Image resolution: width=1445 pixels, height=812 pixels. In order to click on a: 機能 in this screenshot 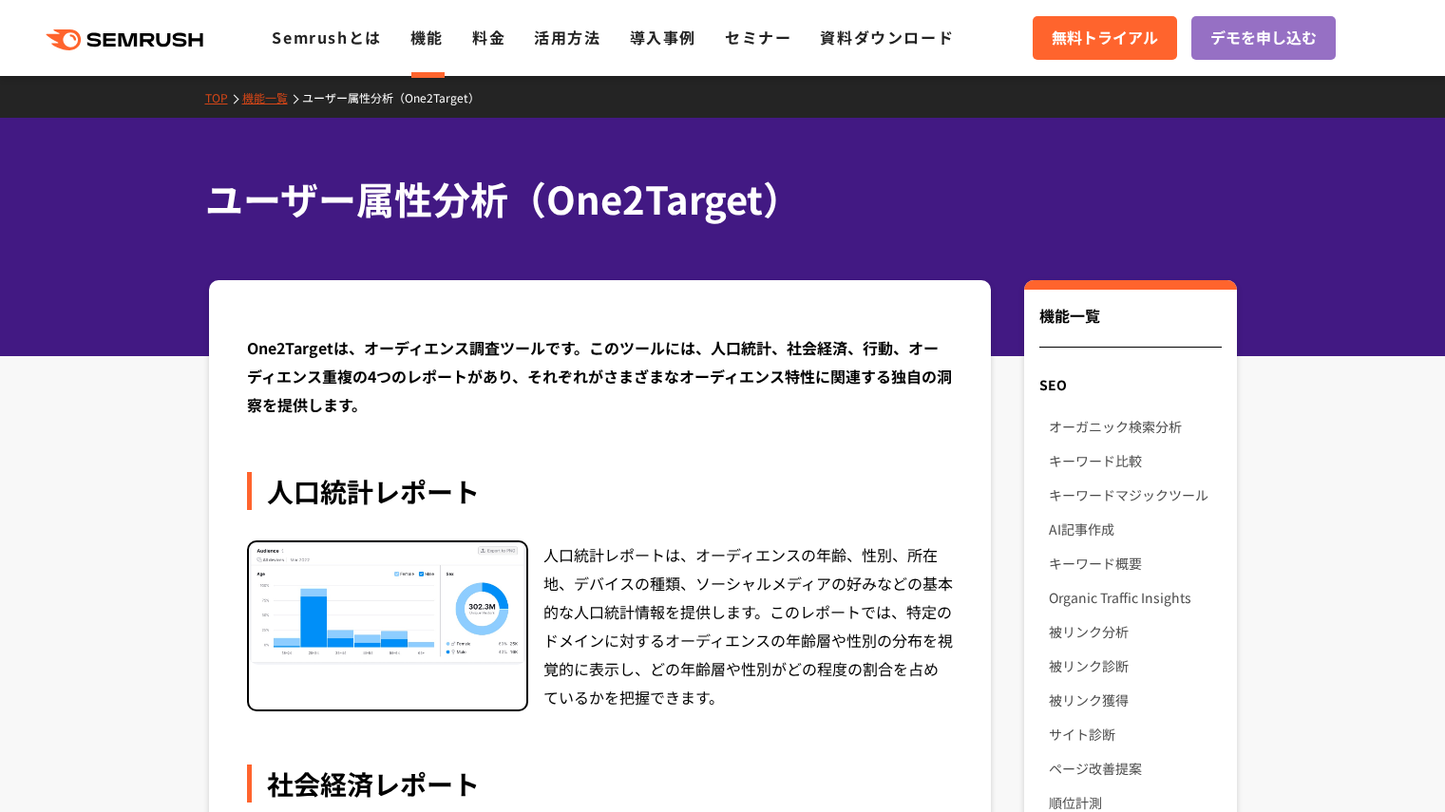, I will do `click(426, 37)`.